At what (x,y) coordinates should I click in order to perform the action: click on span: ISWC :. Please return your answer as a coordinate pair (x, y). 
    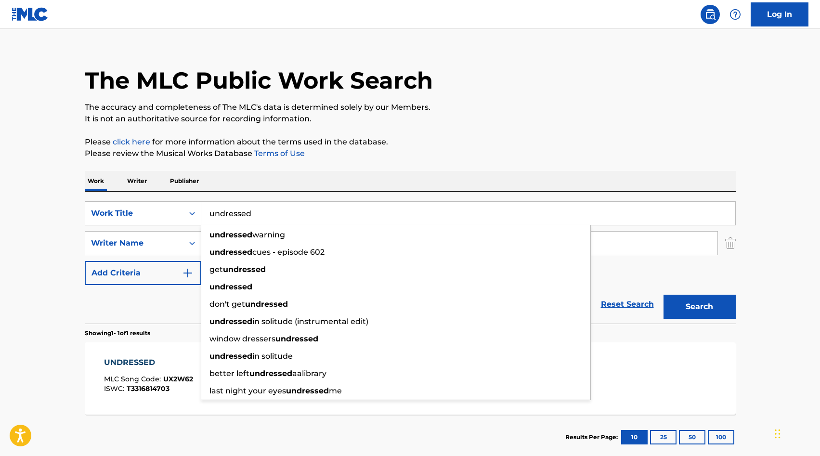
    Looking at the image, I should click on (115, 388).